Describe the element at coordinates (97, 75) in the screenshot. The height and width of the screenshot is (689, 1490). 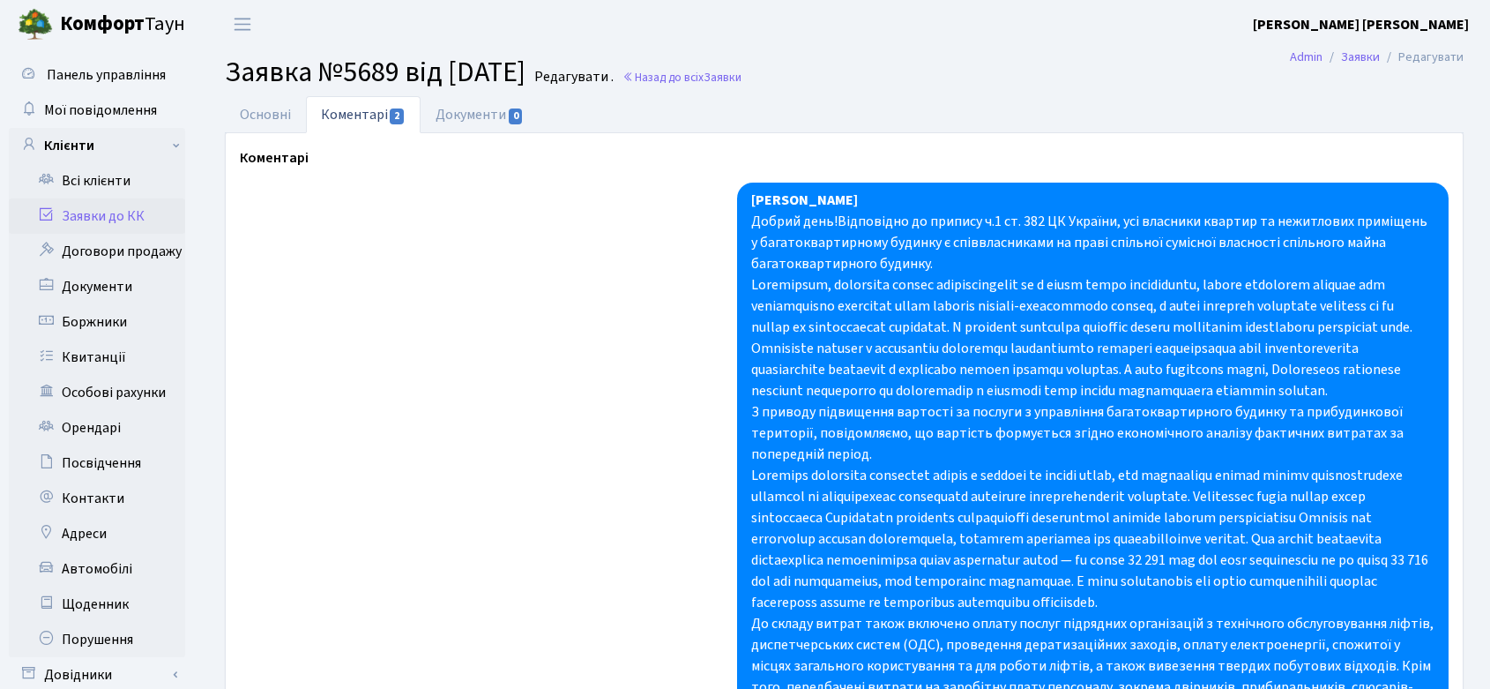
I see `a: Панель управління` at that location.